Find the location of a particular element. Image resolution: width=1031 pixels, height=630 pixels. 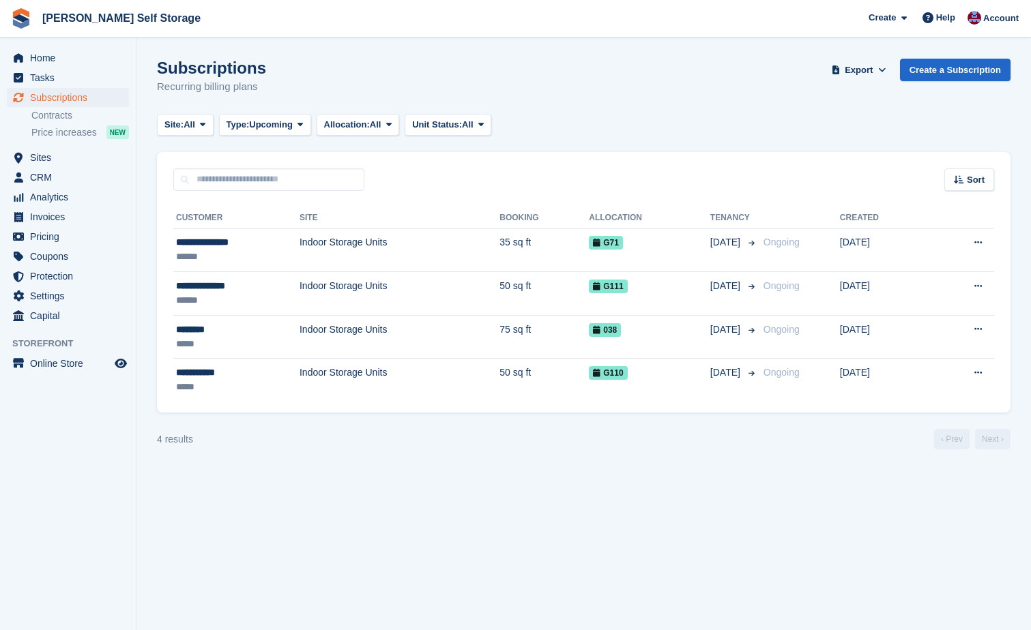

span: CRM is located at coordinates (71, 177).